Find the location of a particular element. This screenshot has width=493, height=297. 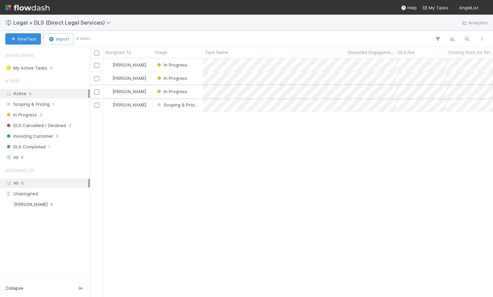

div: Active is located at coordinates (47, 94).